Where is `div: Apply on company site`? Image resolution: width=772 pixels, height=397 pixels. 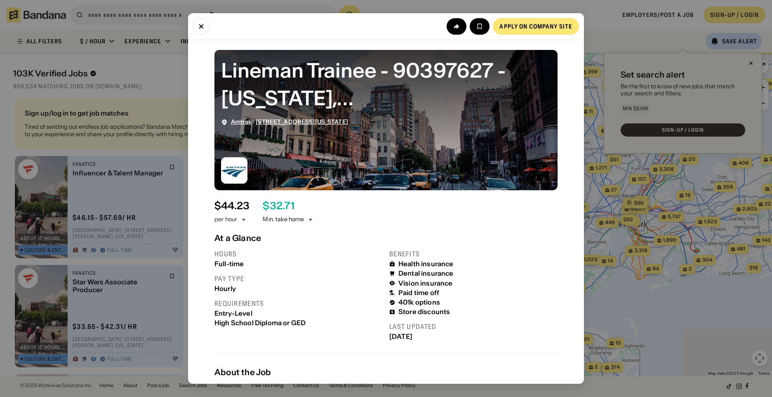 div: Apply on company site is located at coordinates (536, 26).